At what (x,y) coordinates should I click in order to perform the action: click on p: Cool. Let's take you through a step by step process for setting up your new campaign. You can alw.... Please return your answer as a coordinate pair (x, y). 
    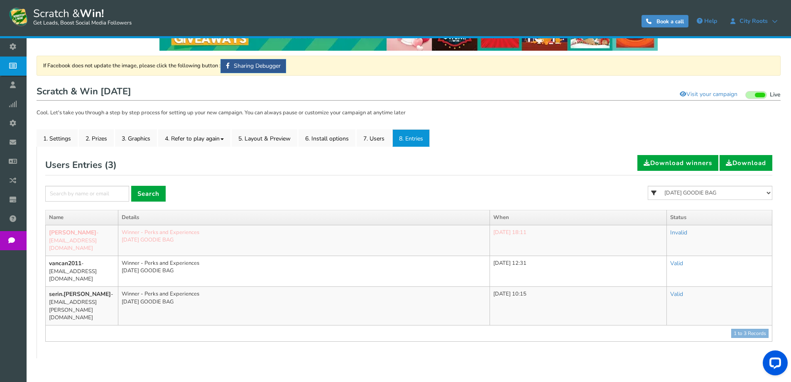
    Looking at the image, I should click on (409, 113).